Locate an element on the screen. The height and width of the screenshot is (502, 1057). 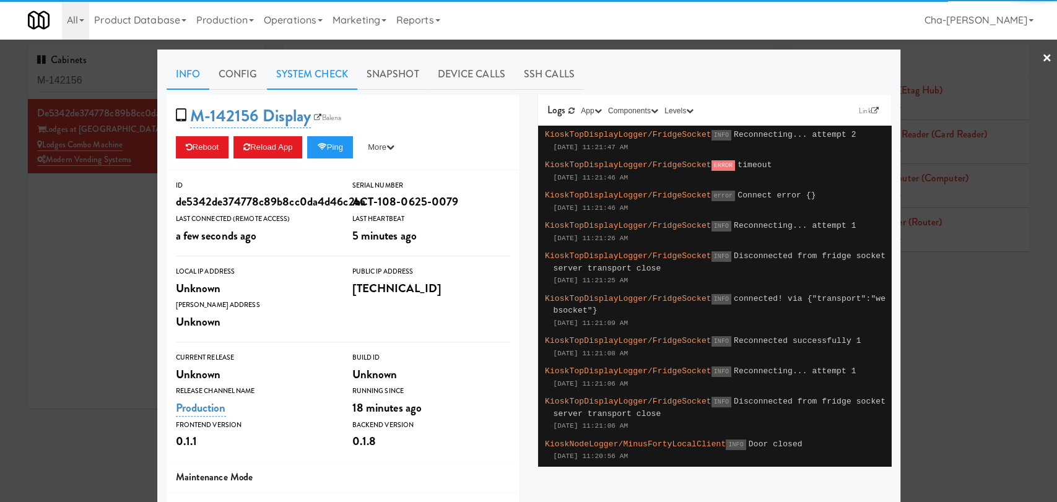
div: Release Channel Name is located at coordinates (254, 391).